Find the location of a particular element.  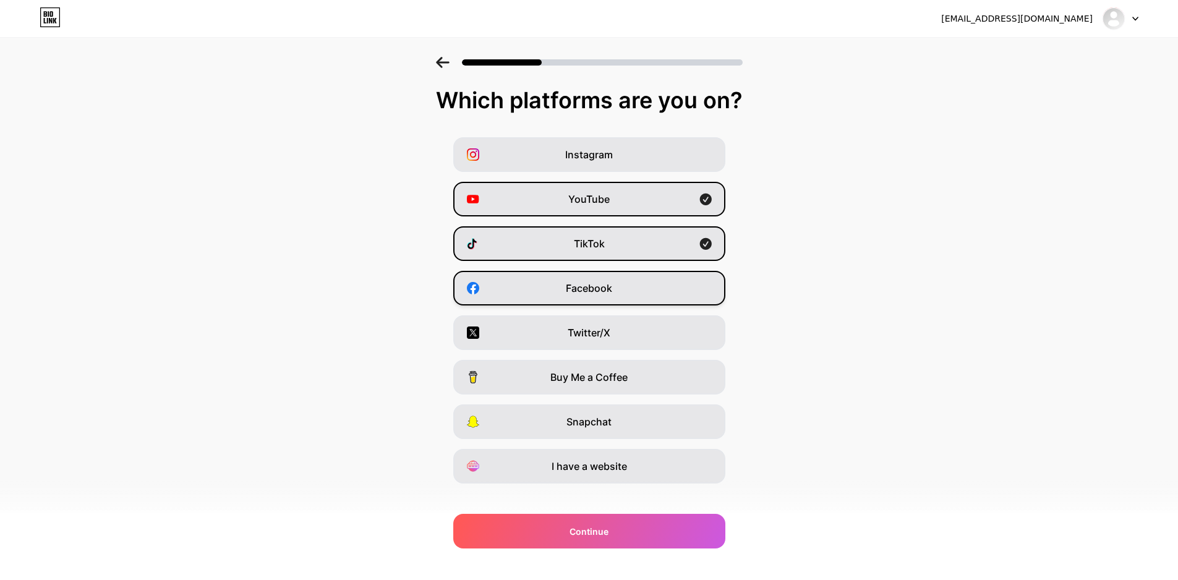

span: TikTok is located at coordinates (589, 244).